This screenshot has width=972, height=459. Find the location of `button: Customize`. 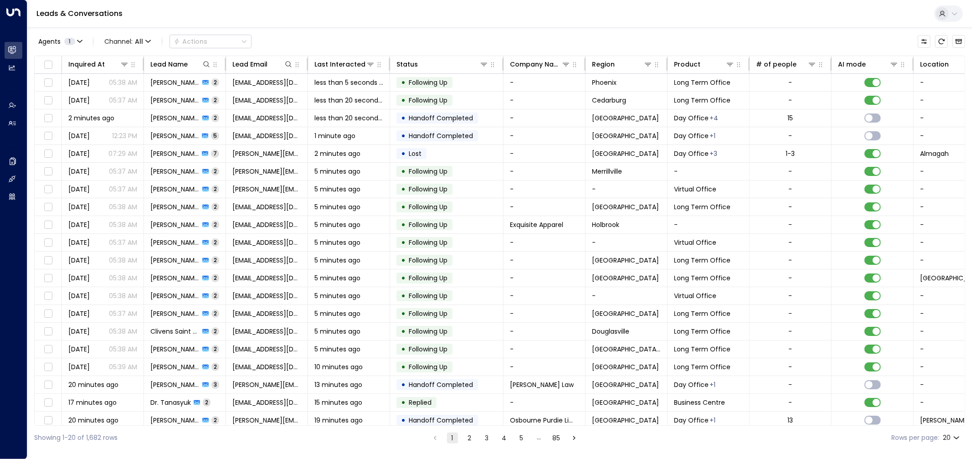

button: Customize is located at coordinates (924, 41).